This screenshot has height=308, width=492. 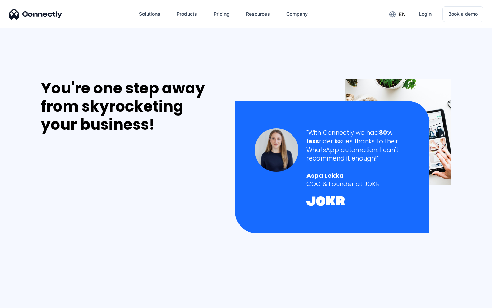 What do you see at coordinates (358, 184) in the screenshot?
I see `div: COO & Founder at JOKR` at bounding box center [358, 184].